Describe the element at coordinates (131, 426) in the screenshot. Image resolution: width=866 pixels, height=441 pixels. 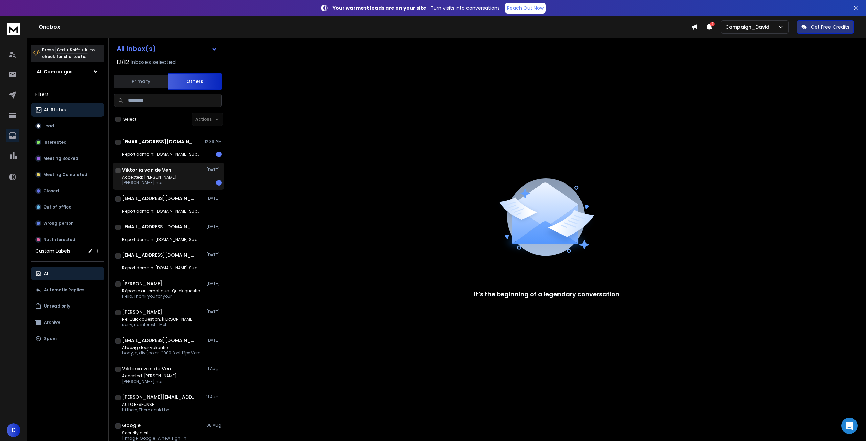
I see `h1: Google` at that location.